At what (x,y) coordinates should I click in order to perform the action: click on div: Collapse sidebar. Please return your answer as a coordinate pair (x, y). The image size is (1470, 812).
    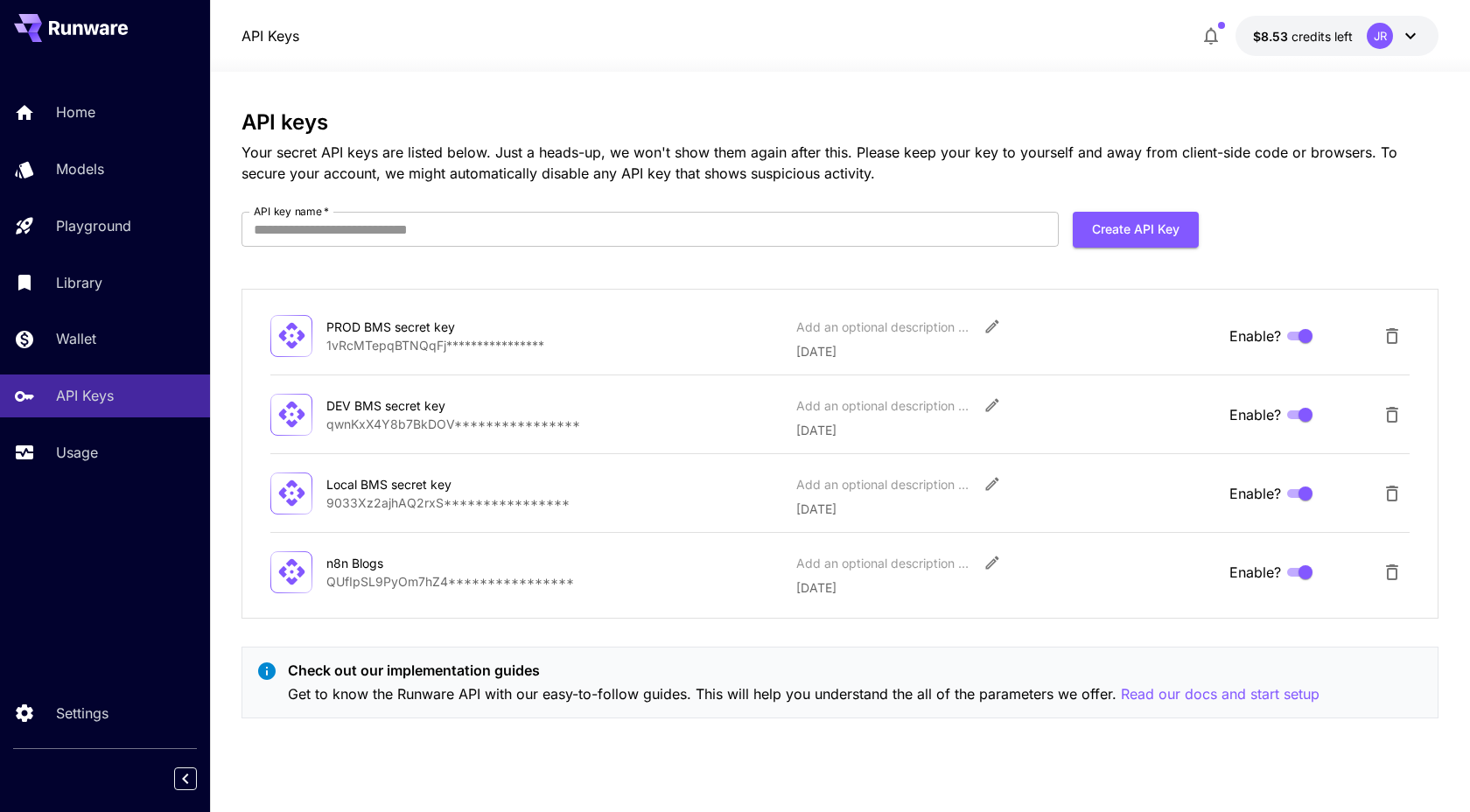
    Looking at the image, I should click on (198, 778).